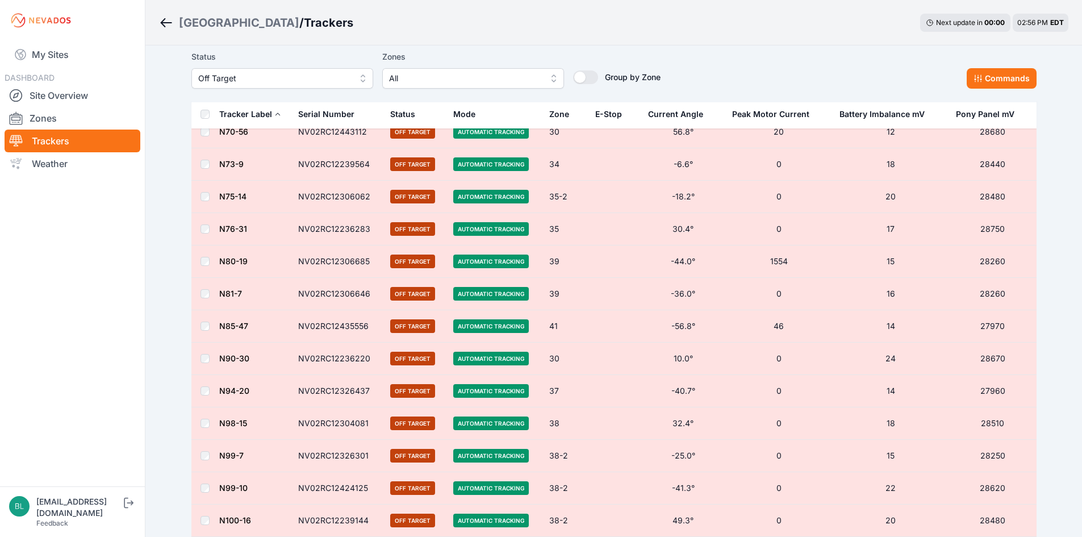 The width and height of the screenshot is (1082, 537). What do you see at coordinates (779, 261) in the screenshot?
I see `td: 1554` at bounding box center [779, 261].